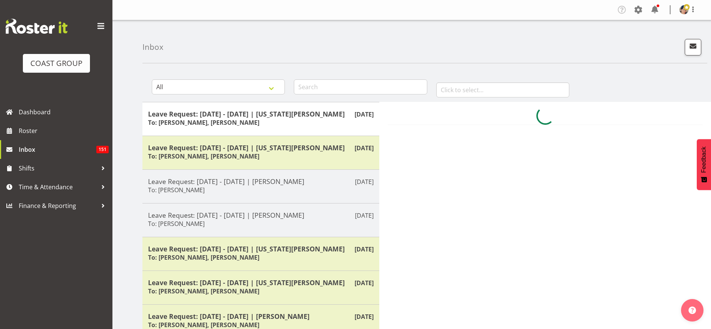 The image size is (711, 329). I want to click on span: Feedback, so click(704, 160).